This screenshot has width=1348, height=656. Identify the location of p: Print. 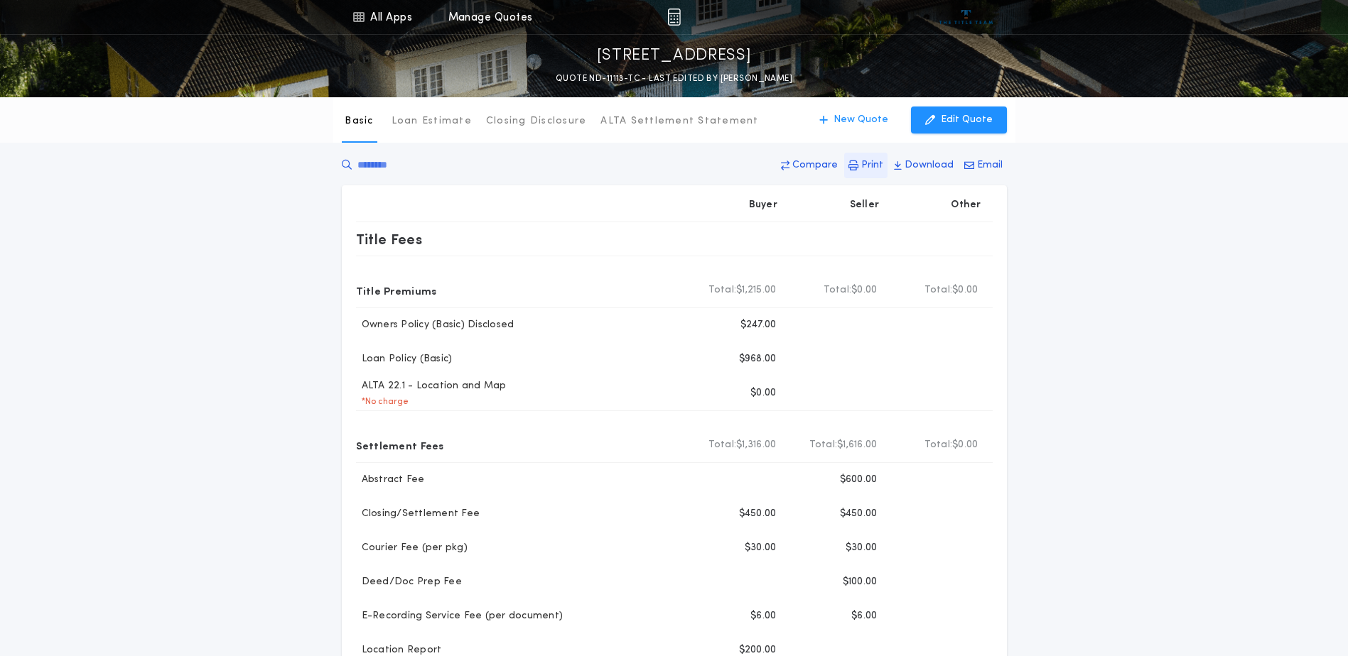
(872, 166).